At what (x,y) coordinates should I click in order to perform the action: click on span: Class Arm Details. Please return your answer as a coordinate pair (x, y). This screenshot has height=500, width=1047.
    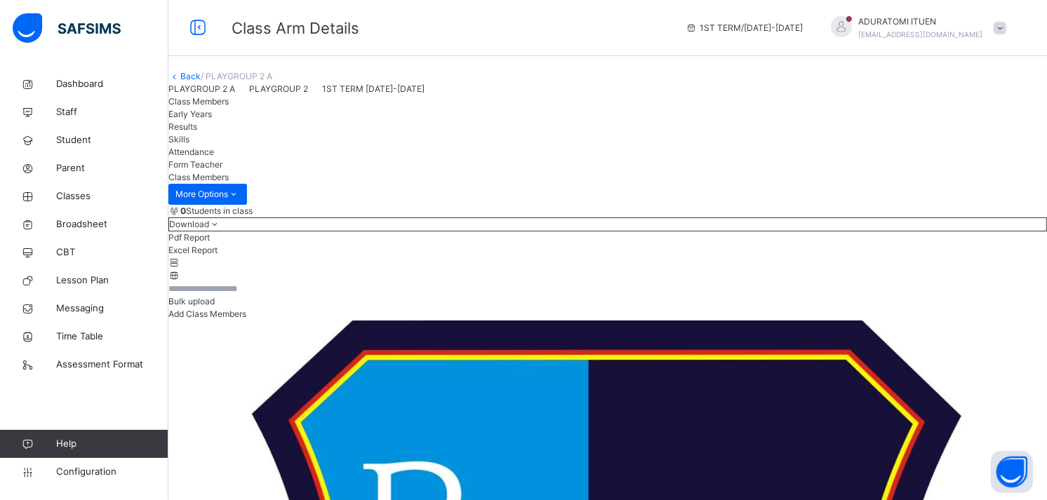
    Looking at the image, I should click on (295, 28).